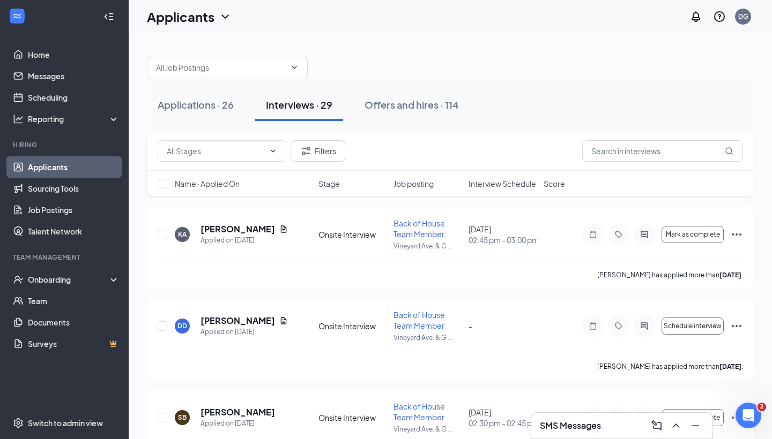 This screenshot has width=772, height=439. Describe the element at coordinates (502, 184) in the screenshot. I see `span: Interview Schedule` at that location.